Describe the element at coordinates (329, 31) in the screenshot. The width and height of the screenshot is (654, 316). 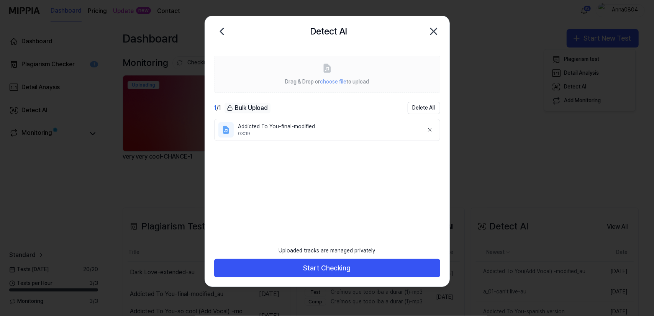
I see `h2: Detect AI` at that location.